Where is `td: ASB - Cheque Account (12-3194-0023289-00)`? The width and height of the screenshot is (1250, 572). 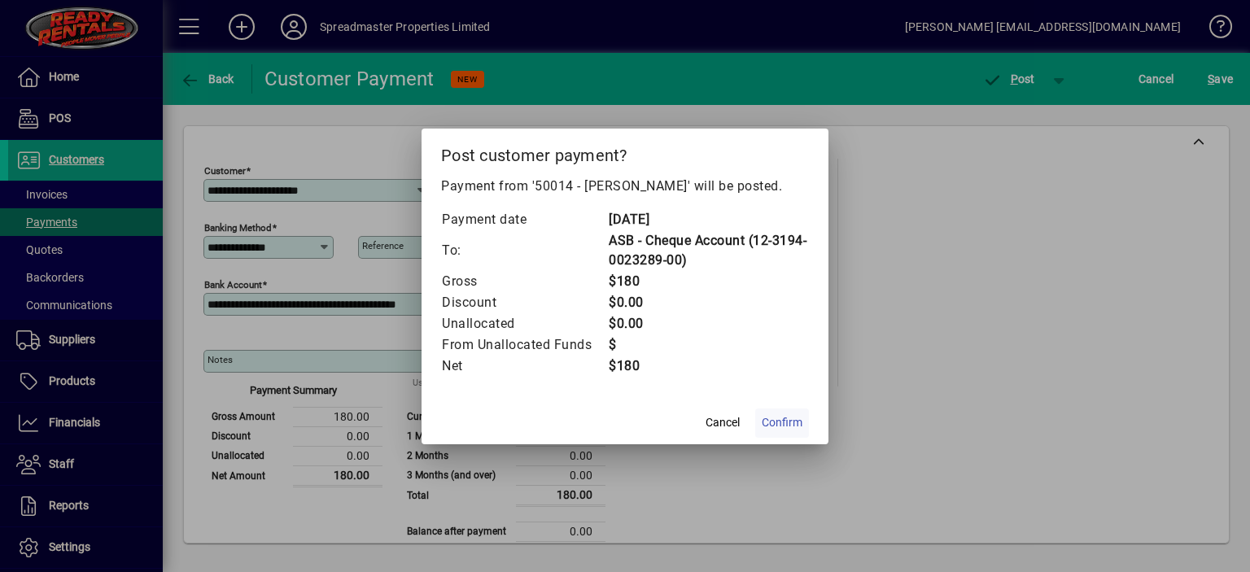 td: ASB - Cheque Account (12-3194-0023289-00) is located at coordinates (708, 251).